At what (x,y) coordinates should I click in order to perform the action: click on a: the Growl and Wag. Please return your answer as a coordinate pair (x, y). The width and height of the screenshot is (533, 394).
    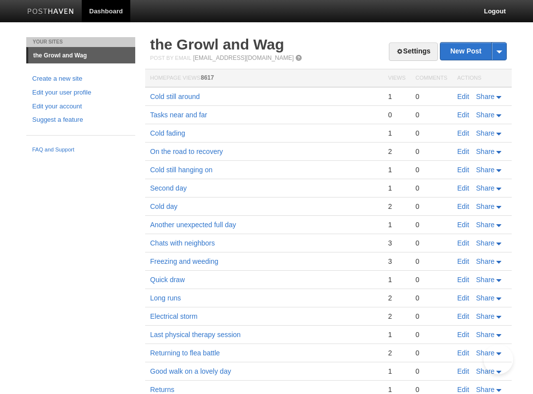
    Looking at the image, I should click on (217, 44).